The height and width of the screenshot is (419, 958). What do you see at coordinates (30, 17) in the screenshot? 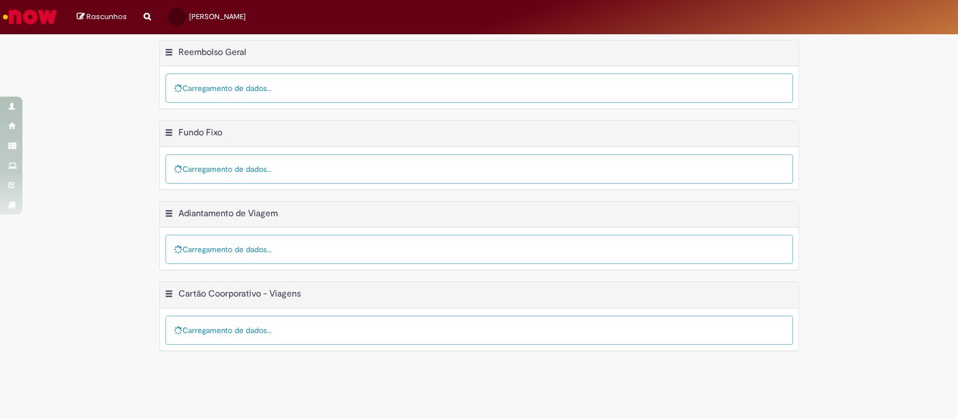
I see `img: ServiceNow` at bounding box center [30, 17].